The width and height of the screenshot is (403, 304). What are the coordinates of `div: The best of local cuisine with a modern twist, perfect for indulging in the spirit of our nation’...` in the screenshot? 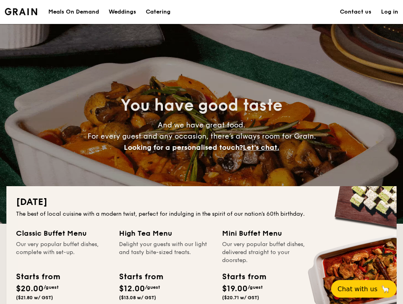 It's located at (201, 214).